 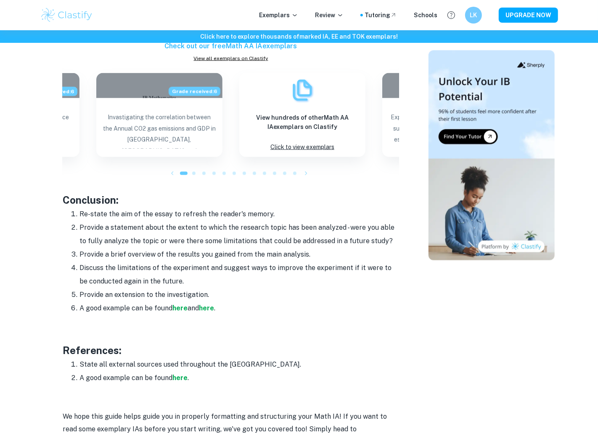 What do you see at coordinates (231, 351) in the screenshot?
I see `h3: References:` at bounding box center [231, 351].